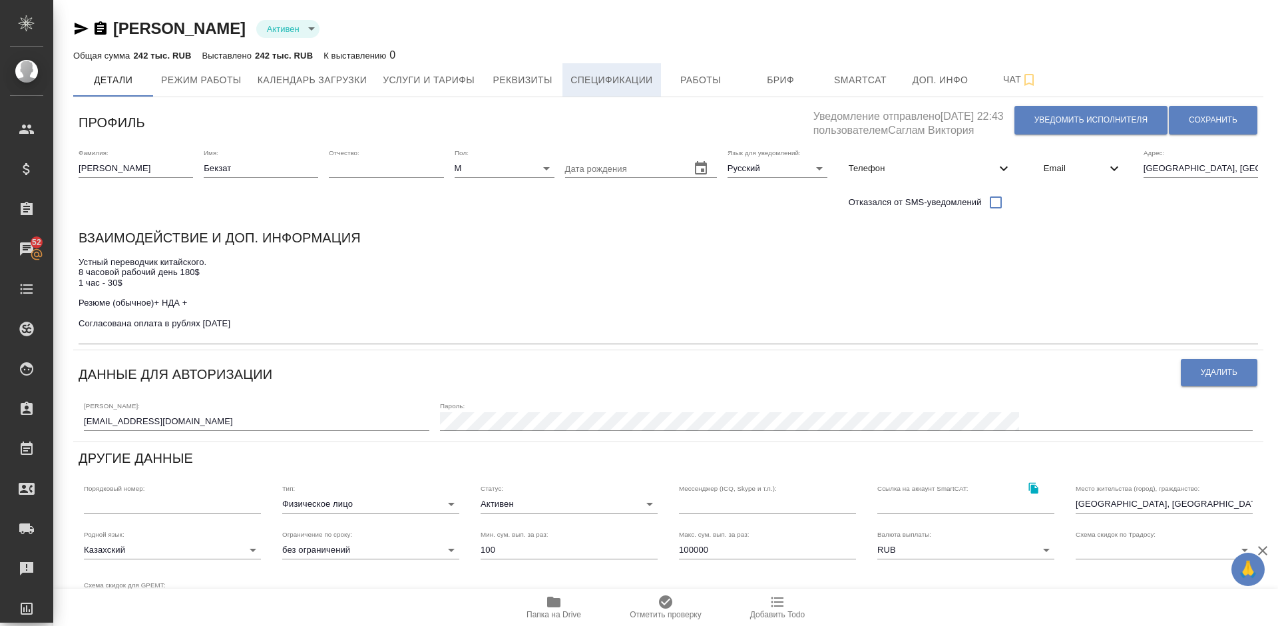  I want to click on span: Сохранить, so click(1213, 120).